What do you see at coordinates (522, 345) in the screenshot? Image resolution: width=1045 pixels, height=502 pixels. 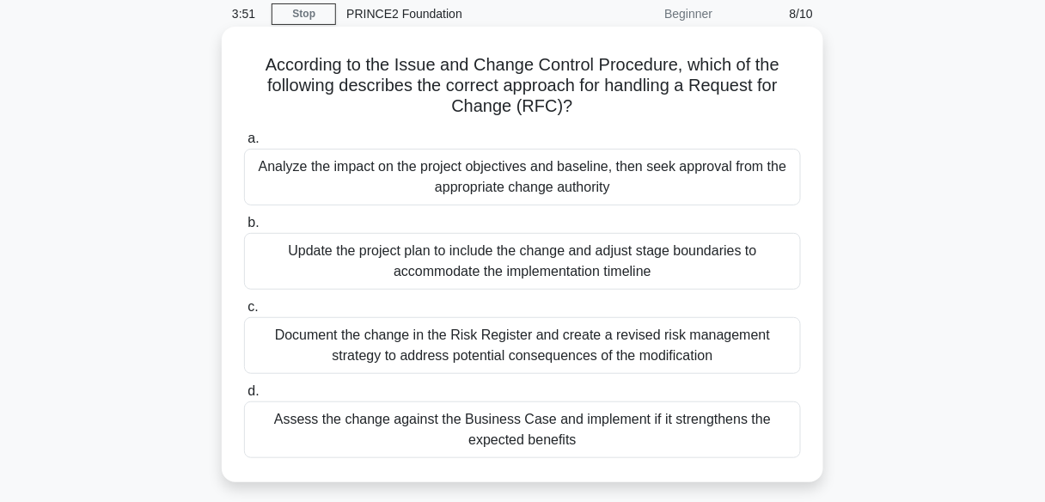 I see `div: Document the change in the Risk Register and create a revised risk management strategy to address...` at bounding box center [522, 345].